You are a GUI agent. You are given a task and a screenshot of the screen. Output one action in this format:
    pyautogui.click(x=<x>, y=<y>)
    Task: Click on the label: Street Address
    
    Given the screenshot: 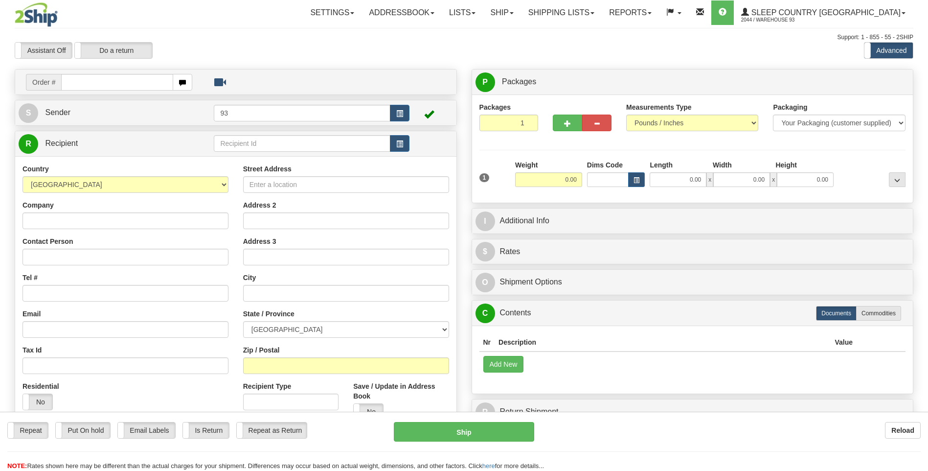 What is the action you would take?
    pyautogui.click(x=267, y=169)
    